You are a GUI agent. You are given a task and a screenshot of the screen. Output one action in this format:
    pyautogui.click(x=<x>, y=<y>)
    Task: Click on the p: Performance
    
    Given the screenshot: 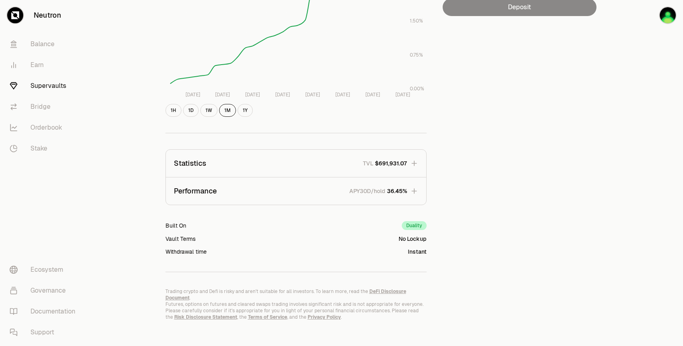 What is the action you would take?
    pyautogui.click(x=195, y=191)
    